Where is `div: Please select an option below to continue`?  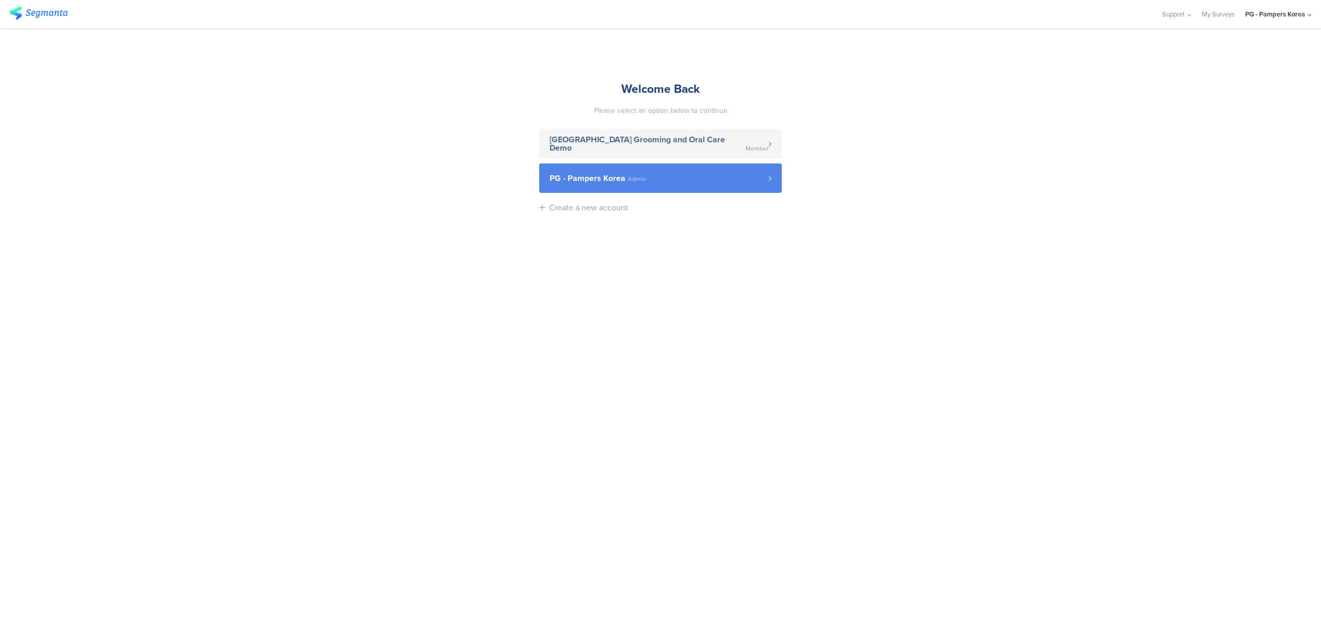
div: Please select an option below to continue is located at coordinates (660, 110).